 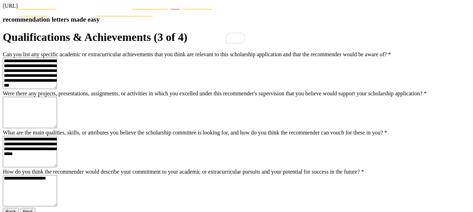 I want to click on h1: Qualifications & Achievements (3 of 4), so click(x=236, y=37).